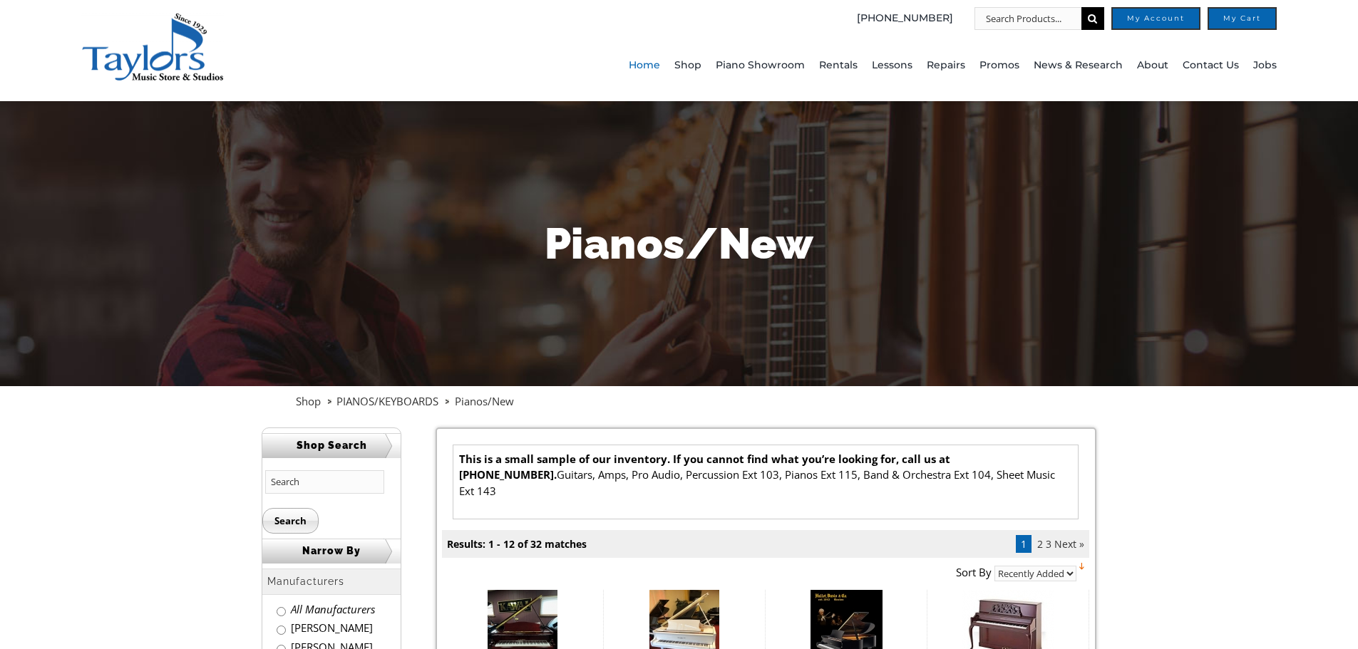  Describe the element at coordinates (1242, 19) in the screenshot. I see `a: My Cart` at that location.